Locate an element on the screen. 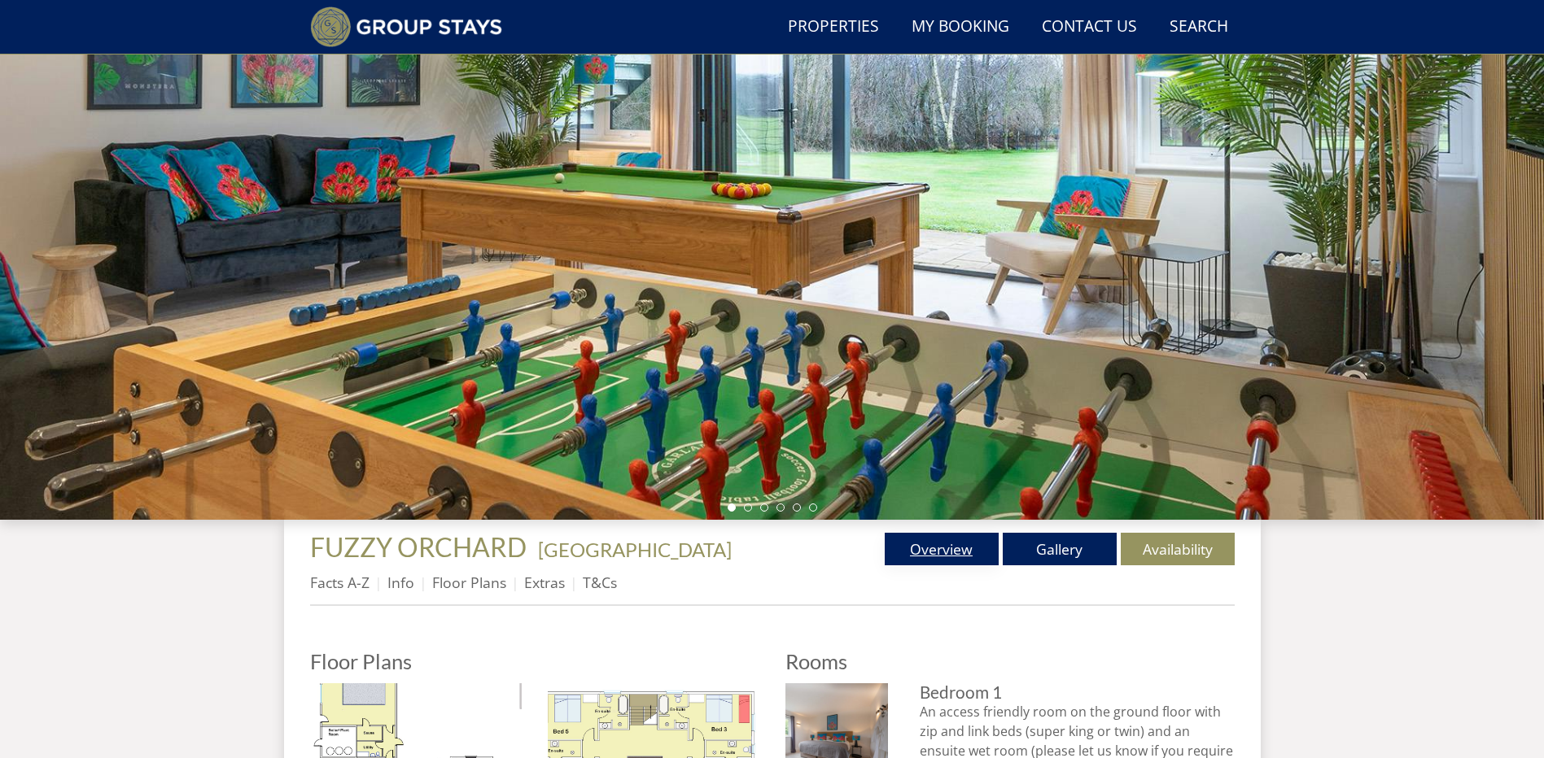  span: FUZZY ORCHARD is located at coordinates (418, 547).